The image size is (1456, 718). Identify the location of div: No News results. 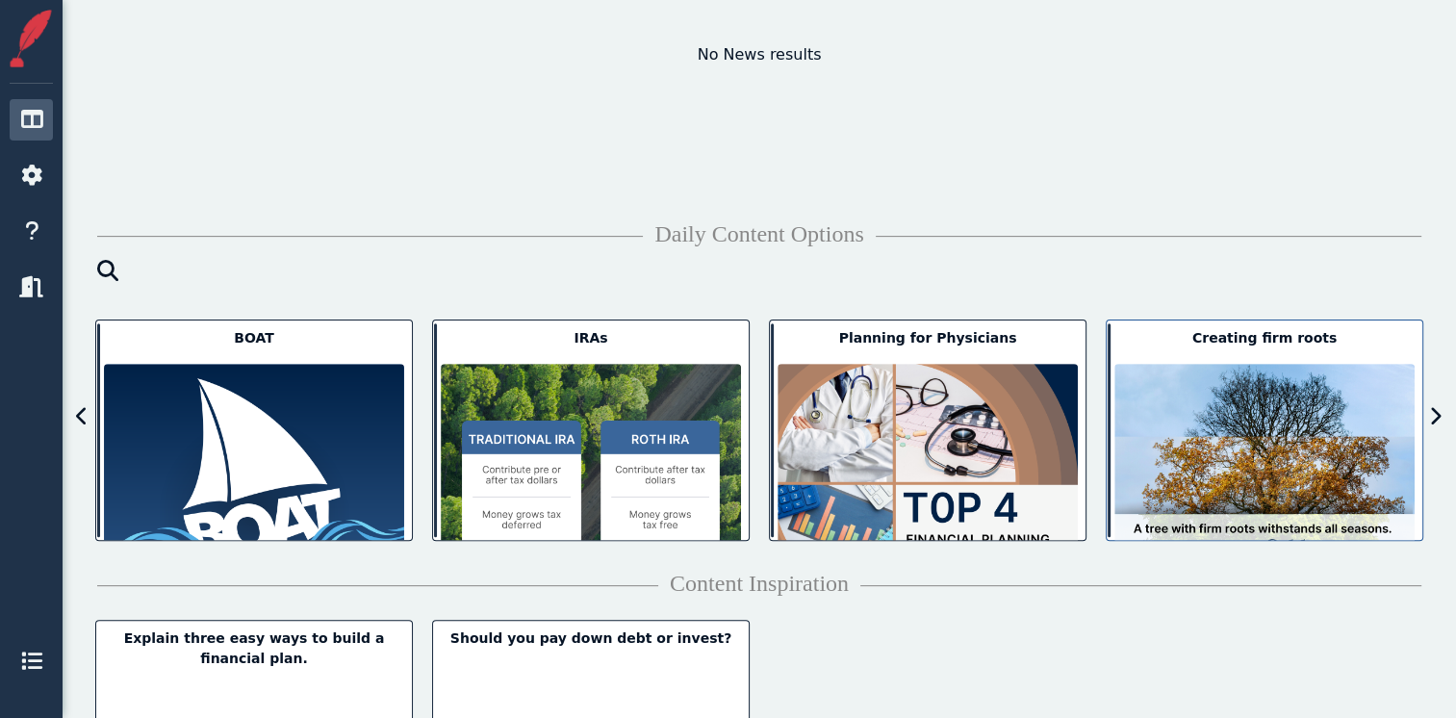
(759, 120).